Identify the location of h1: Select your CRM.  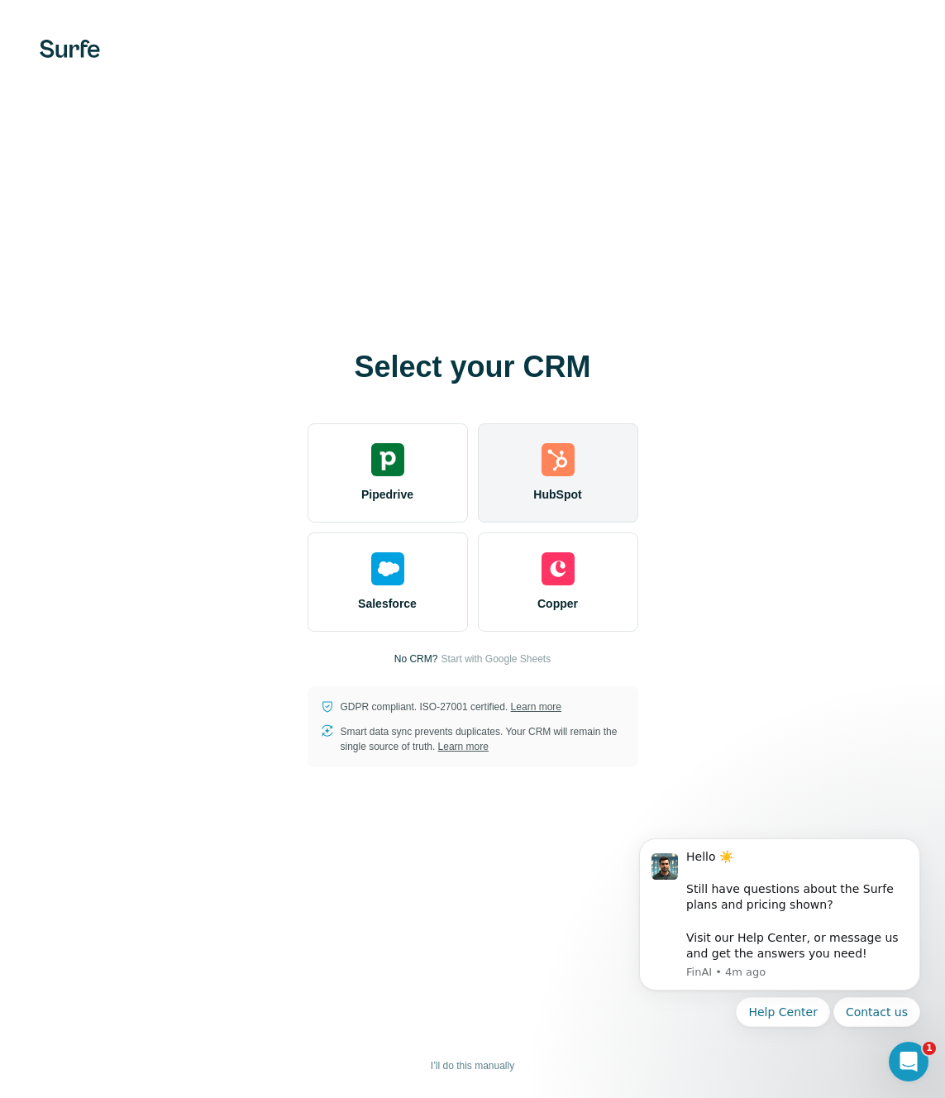
(473, 367).